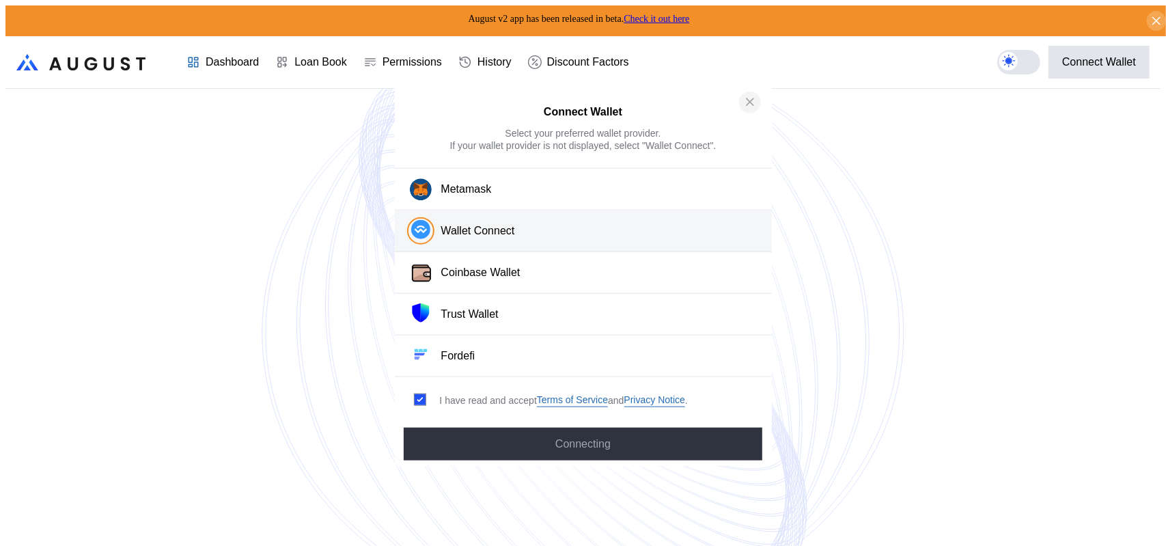 This screenshot has height=546, width=1166. What do you see at coordinates (467, 189) in the screenshot?
I see `div: Metamask` at bounding box center [467, 189].